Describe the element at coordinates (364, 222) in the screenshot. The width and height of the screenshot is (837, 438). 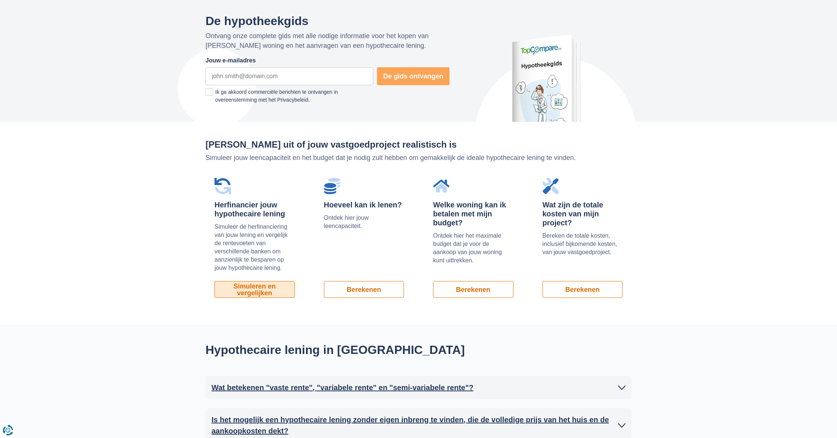
I see `p: Ontdek hier jouw leencapaciteit.` at that location.